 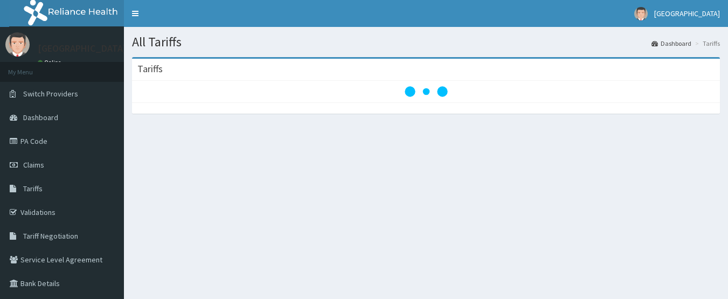 What do you see at coordinates (33, 189) in the screenshot?
I see `span: Tariffs` at bounding box center [33, 189].